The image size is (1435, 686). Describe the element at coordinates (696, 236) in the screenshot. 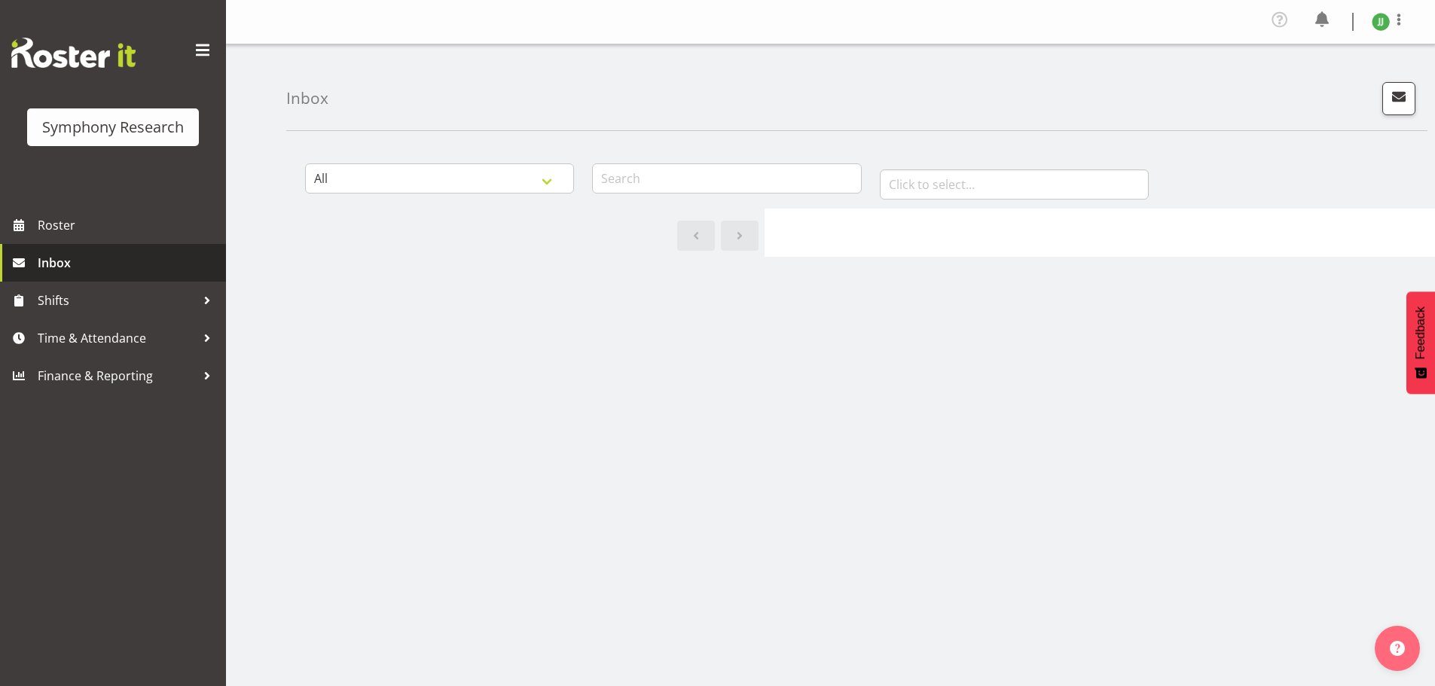

I see `a: Previous page` at that location.